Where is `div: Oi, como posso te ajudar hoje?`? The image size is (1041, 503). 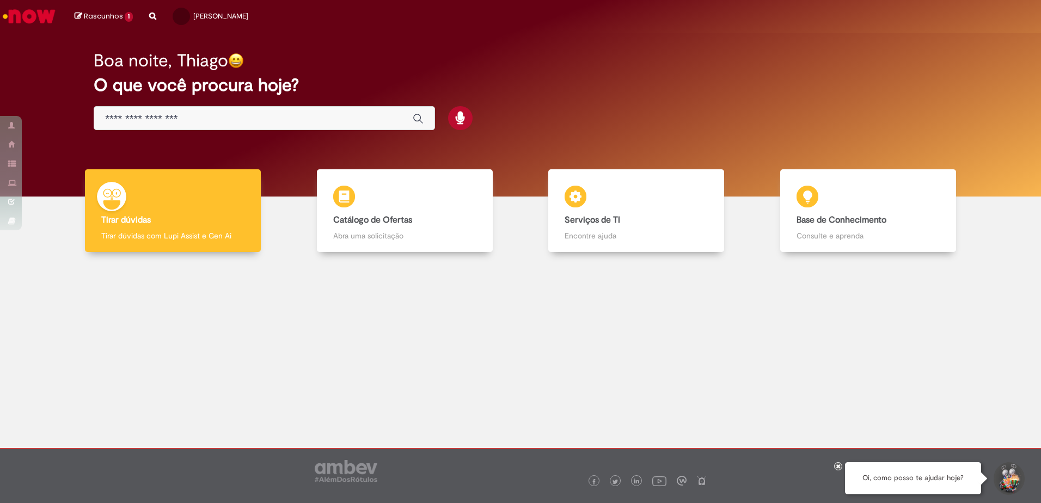
div: Oi, como posso te ajudar hoje? is located at coordinates (913, 478).